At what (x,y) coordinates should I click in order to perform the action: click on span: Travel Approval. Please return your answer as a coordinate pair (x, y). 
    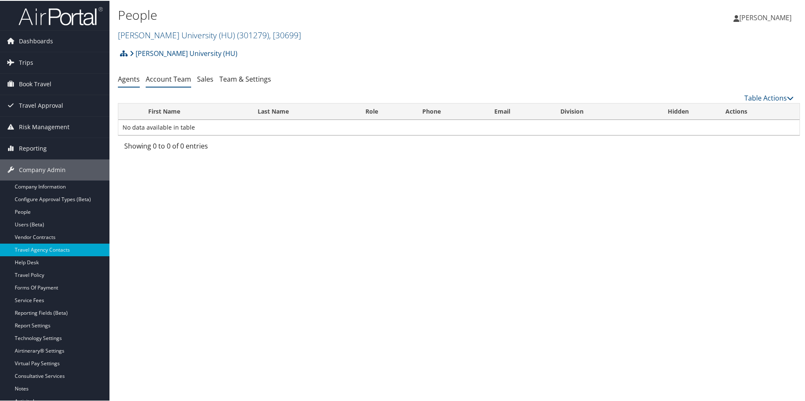
    Looking at the image, I should click on (41, 105).